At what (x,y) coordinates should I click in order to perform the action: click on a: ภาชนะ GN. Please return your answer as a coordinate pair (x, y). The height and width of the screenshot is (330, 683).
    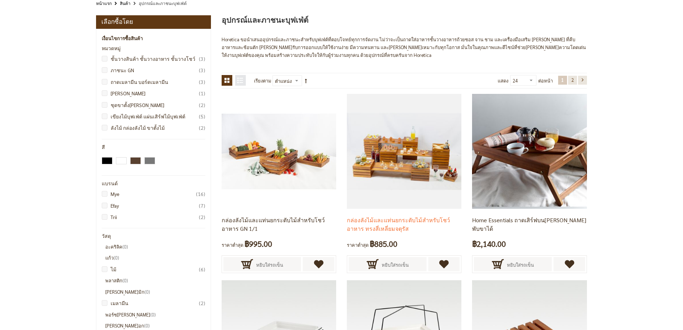
    Looking at the image, I should click on (155, 70).